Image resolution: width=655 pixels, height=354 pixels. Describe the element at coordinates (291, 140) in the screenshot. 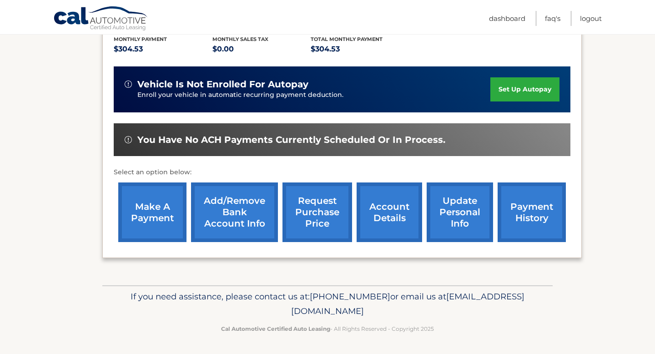

I see `span: You have no ACH payments currently scheduled or in process.` at that location.